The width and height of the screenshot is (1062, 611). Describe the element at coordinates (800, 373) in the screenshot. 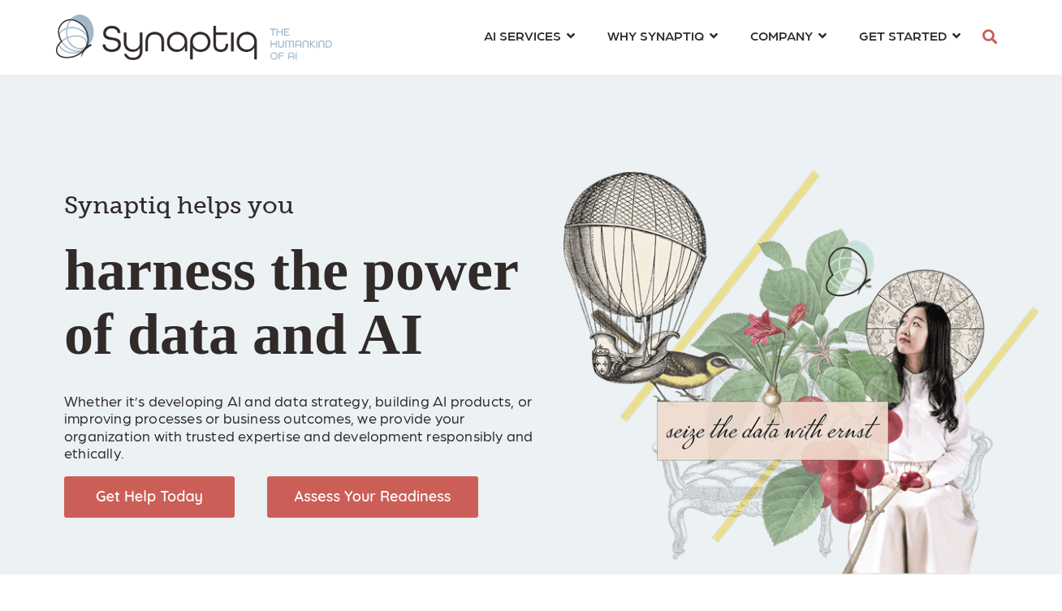

I see `img: Collage of girl, balloon, bird, and butterfly, with seize the data with ernst text` at that location.